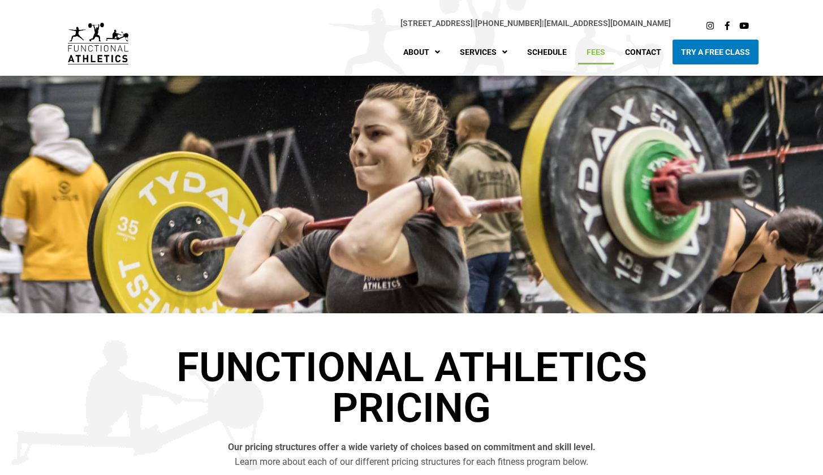  Describe the element at coordinates (716, 52) in the screenshot. I see `a: Try A Free Class` at that location.